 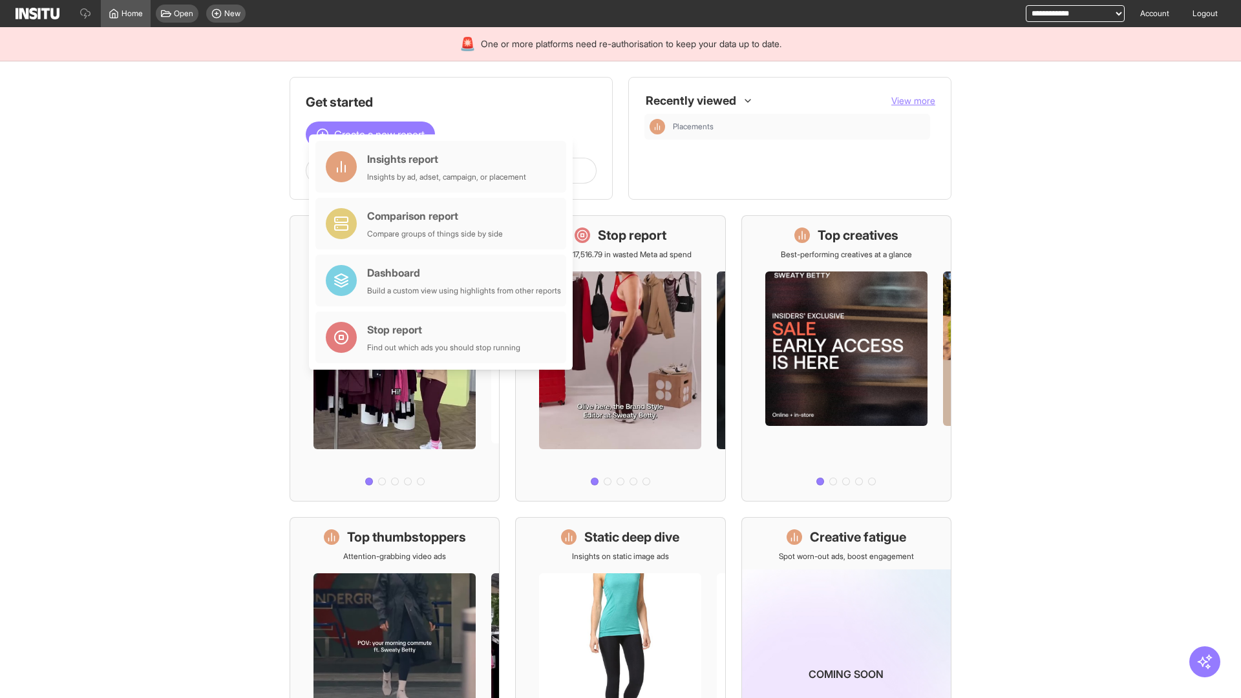 I want to click on h1: Get started, so click(x=451, y=102).